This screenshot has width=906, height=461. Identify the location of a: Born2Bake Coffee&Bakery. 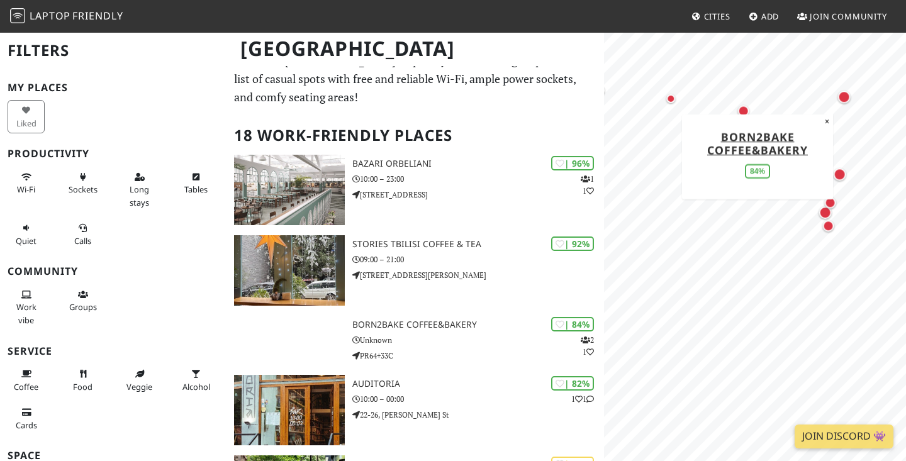
(757, 143).